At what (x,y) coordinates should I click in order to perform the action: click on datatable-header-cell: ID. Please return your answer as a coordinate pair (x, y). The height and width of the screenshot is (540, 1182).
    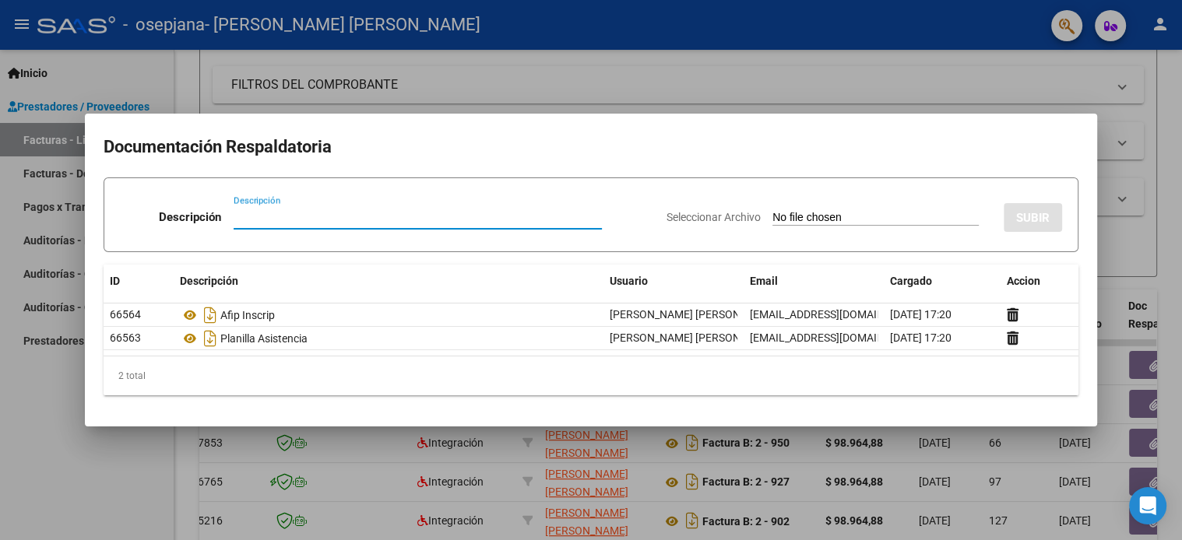
    Looking at the image, I should click on (139, 281).